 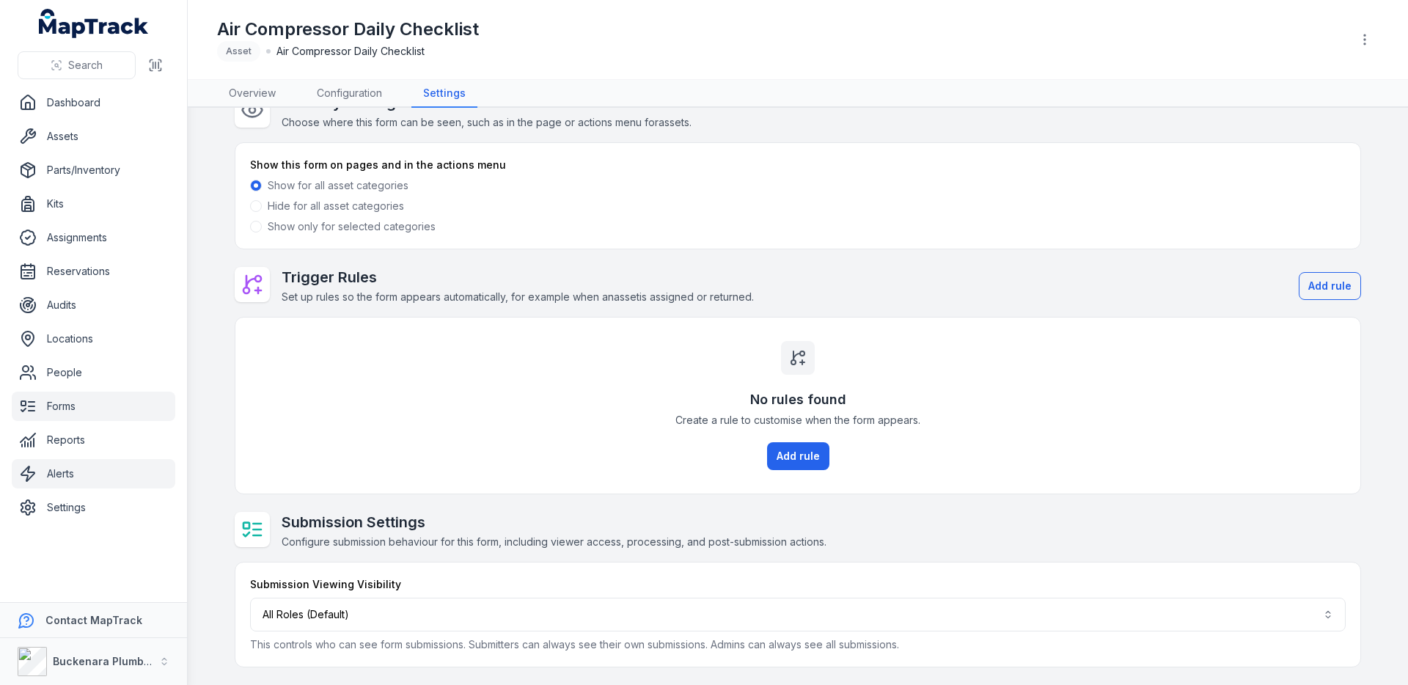 What do you see at coordinates (554, 522) in the screenshot?
I see `h2: Submission Settings` at bounding box center [554, 522].